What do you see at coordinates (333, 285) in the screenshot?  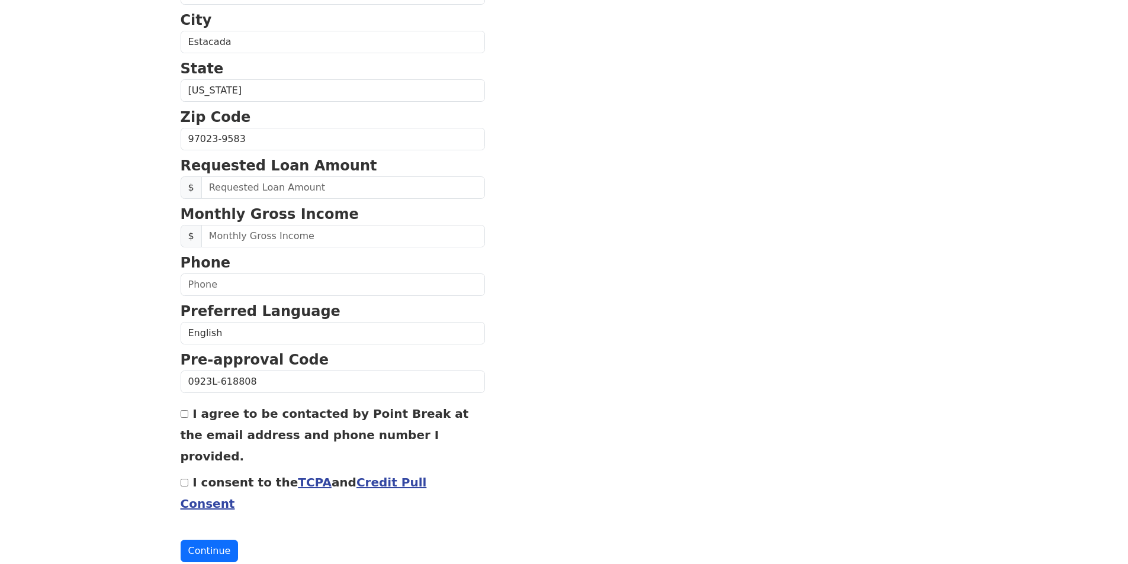 I see `input: Phone` at bounding box center [333, 285].